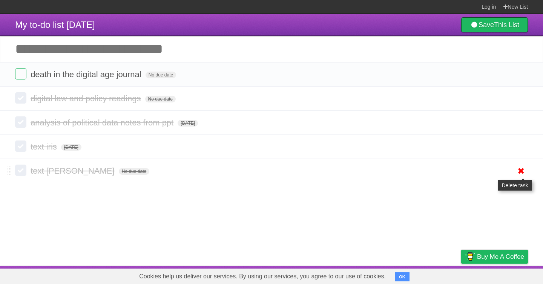 The image size is (543, 284). What do you see at coordinates (494, 257) in the screenshot?
I see `a: Buy me a coffee` at bounding box center [494, 257].